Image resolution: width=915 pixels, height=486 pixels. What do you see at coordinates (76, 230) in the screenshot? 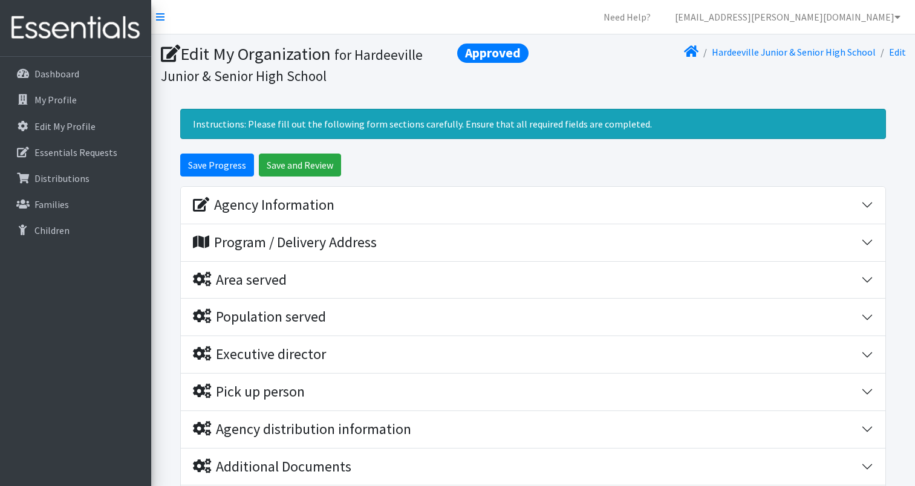
I see `a: Children` at bounding box center [76, 230].